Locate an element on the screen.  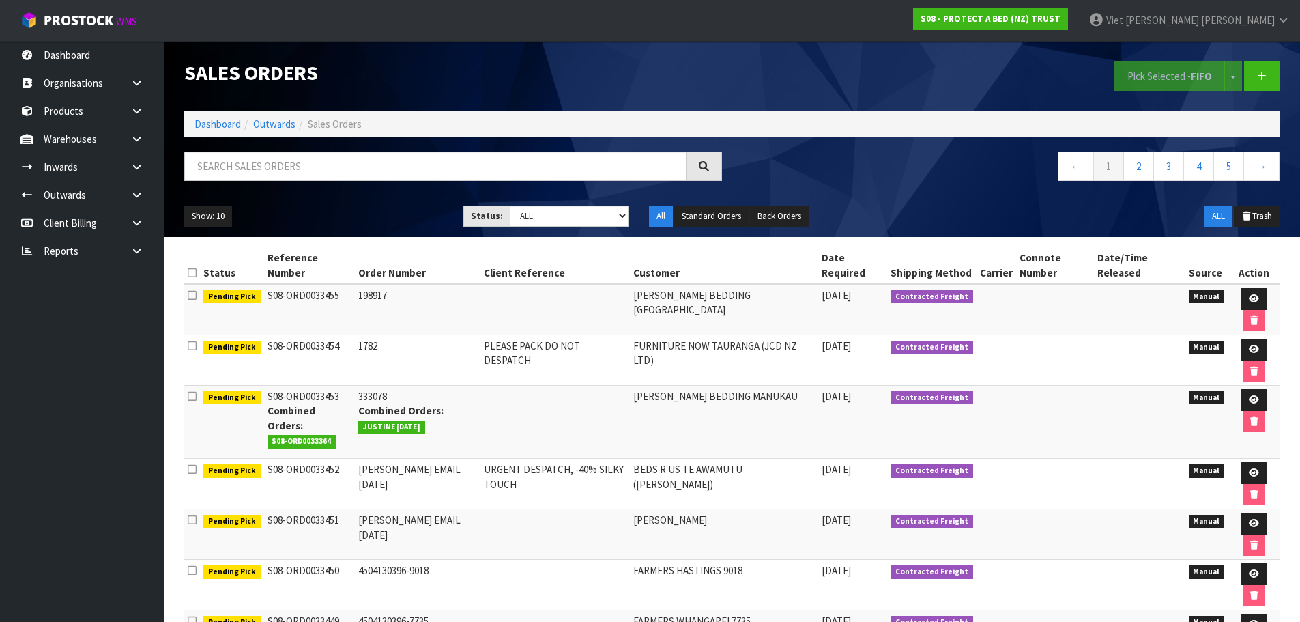
td: FARMERS HASTINGS 9018 is located at coordinates (724, 585).